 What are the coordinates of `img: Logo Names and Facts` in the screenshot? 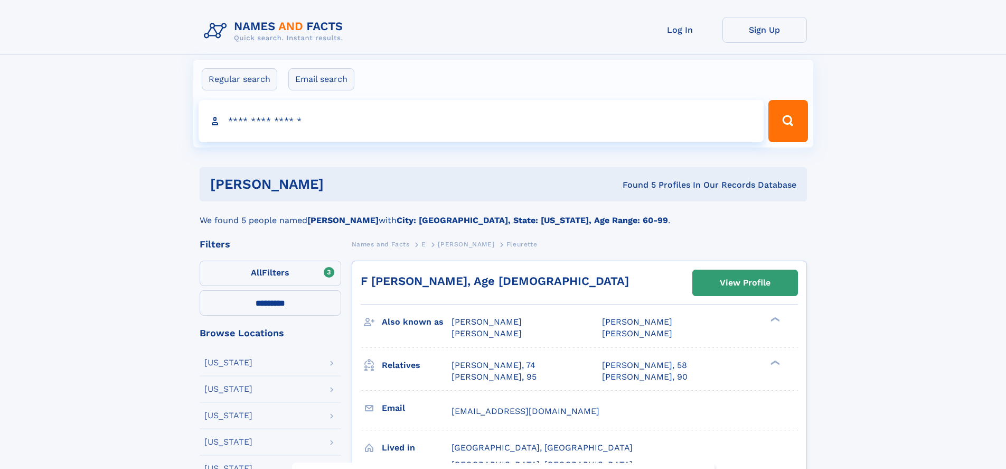 It's located at (276, 31).